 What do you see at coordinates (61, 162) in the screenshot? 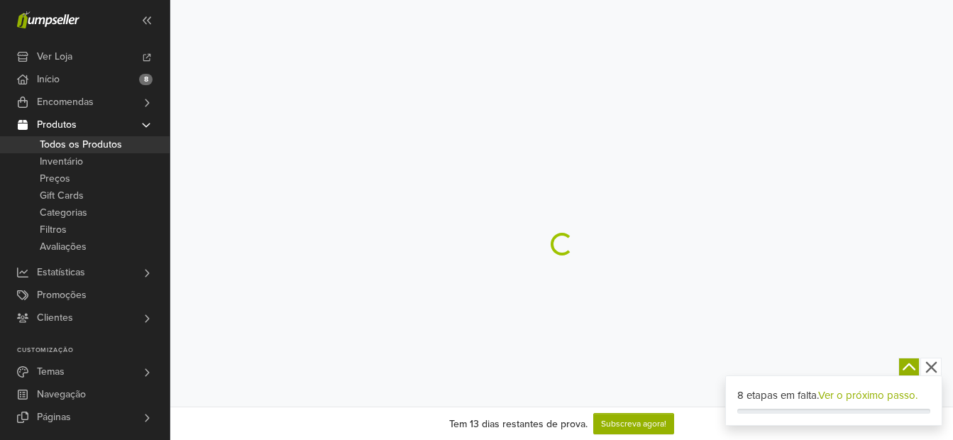
I see `span: Inventário` at bounding box center [61, 162].